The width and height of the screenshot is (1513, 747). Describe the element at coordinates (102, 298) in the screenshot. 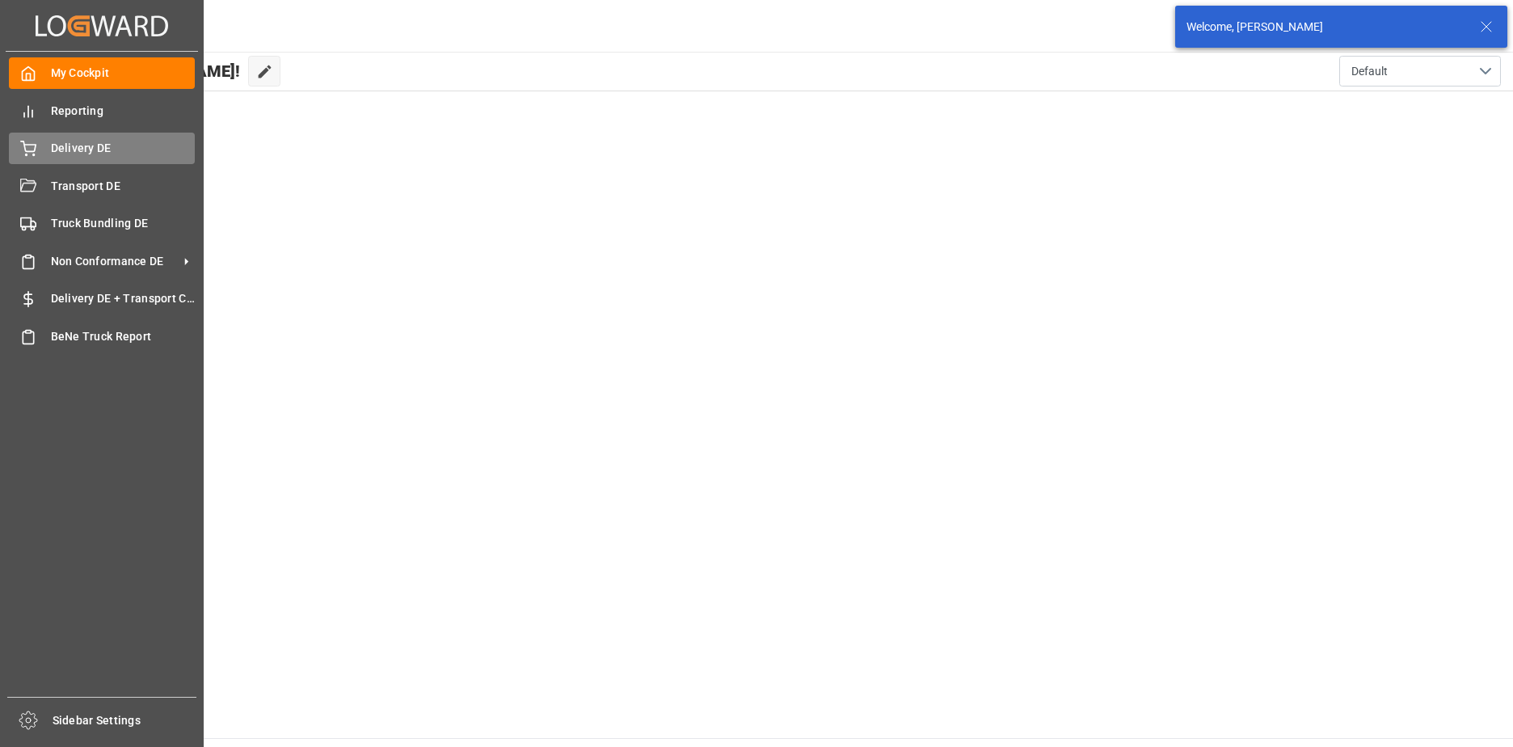

I see `a: Delivery DE + Transport Cost` at that location.